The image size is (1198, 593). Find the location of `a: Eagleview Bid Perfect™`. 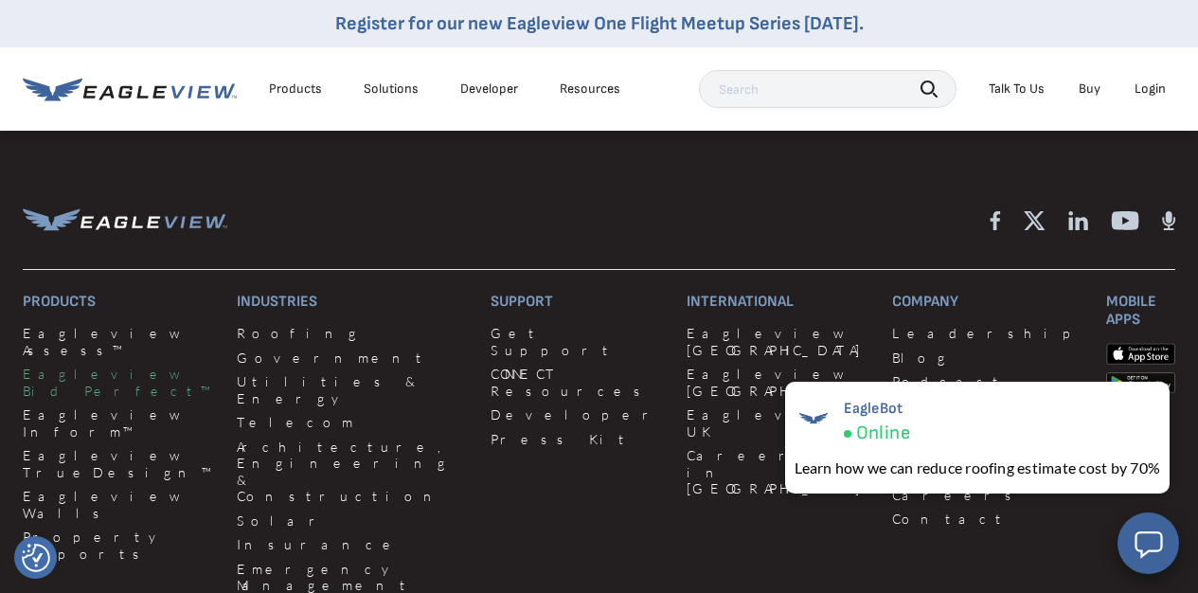

a: Eagleview Bid Perfect™ is located at coordinates (118, 382).